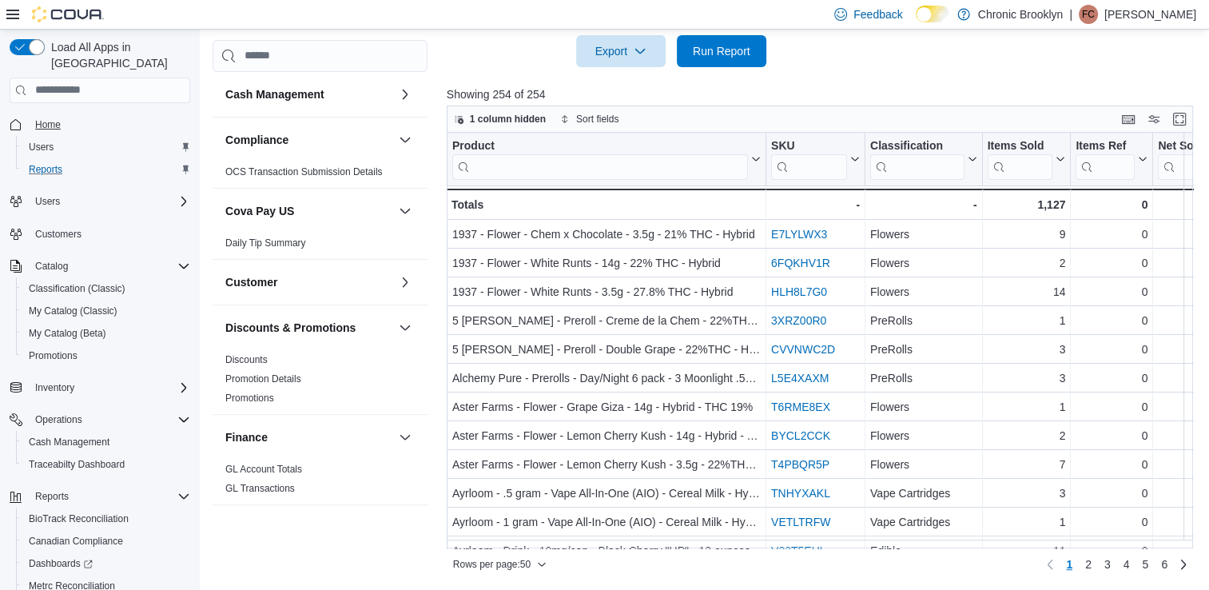 The width and height of the screenshot is (1209, 590). I want to click on a: Page 5 of 6, so click(1145, 564).